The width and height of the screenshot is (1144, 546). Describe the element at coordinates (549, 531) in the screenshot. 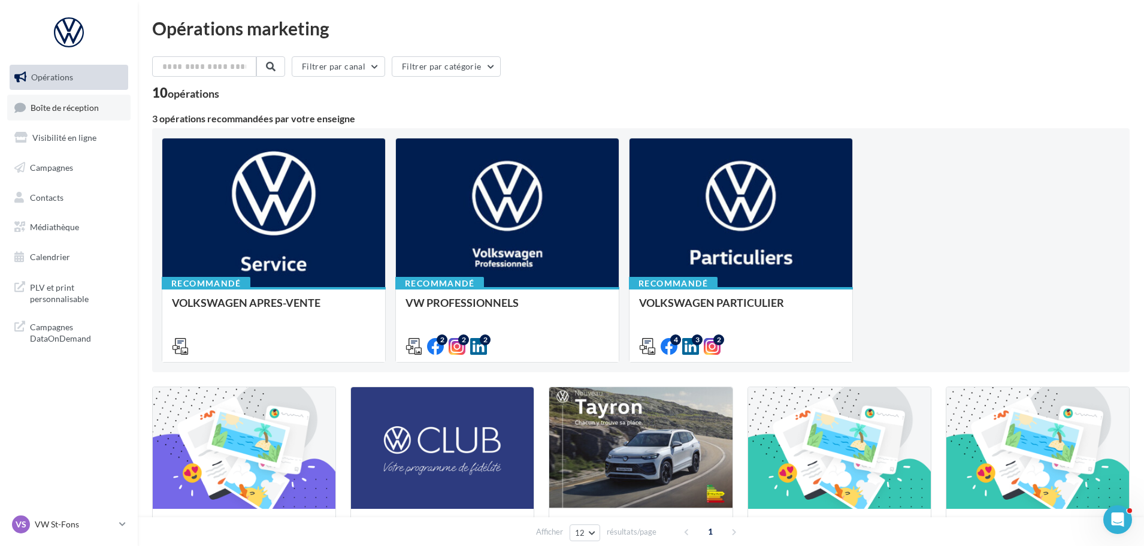

I see `span: Afficher` at that location.